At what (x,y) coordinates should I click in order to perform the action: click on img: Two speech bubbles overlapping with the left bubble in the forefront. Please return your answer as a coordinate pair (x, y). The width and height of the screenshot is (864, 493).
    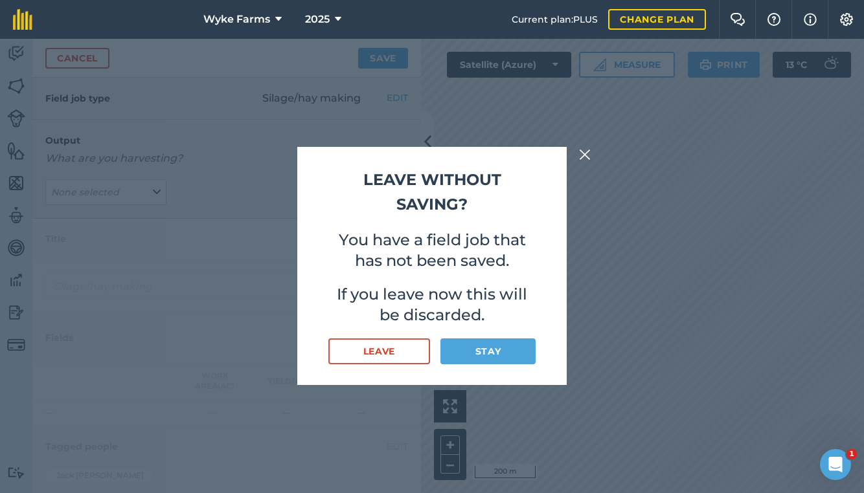
    Looking at the image, I should click on (737, 19).